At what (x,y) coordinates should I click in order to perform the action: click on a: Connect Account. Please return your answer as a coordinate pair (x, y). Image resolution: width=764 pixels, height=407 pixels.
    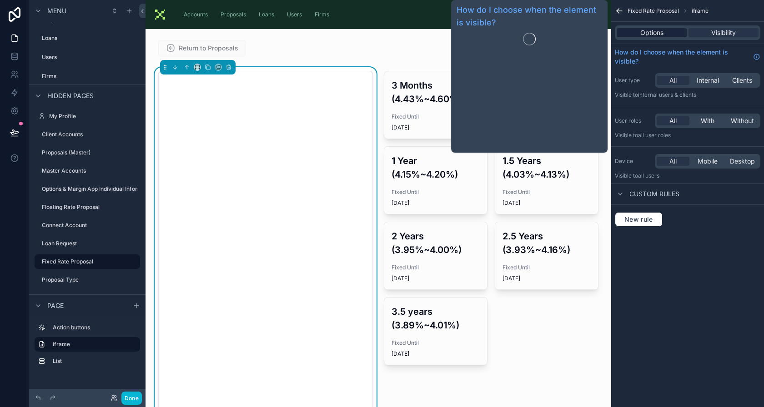
    Looking at the image, I should click on (87, 226).